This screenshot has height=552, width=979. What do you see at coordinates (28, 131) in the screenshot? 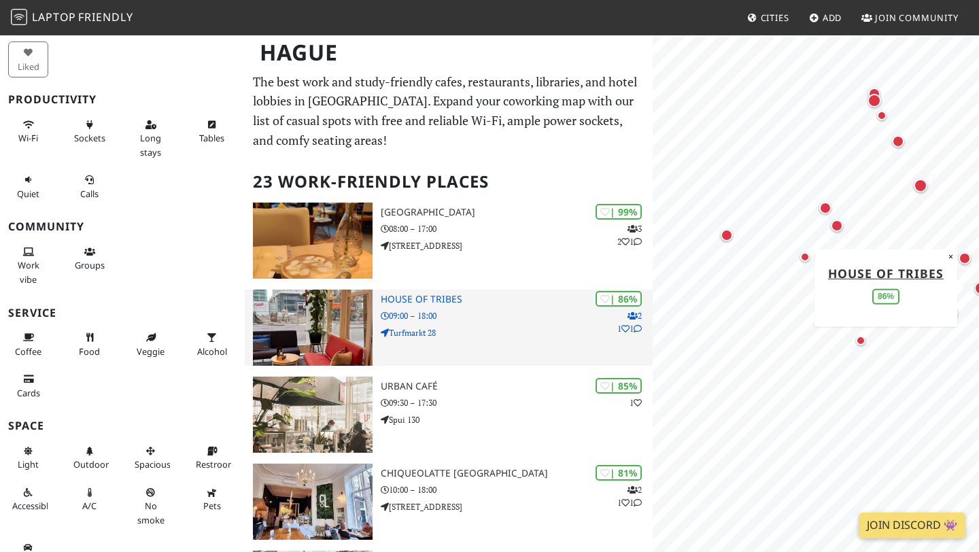
I see `button: Wi-Fi` at bounding box center [28, 131].